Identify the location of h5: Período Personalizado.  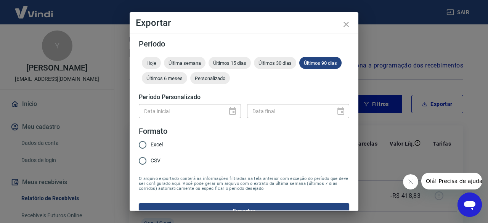
(244, 97).